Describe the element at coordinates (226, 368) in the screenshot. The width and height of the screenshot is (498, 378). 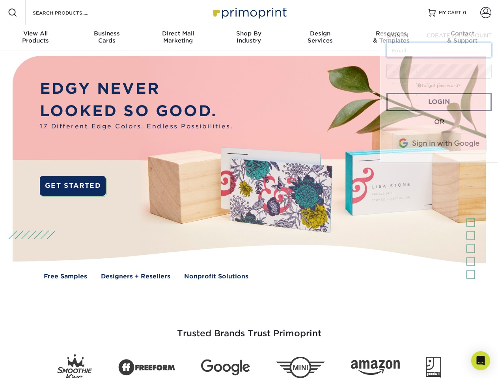
I see `img: Google` at that location.